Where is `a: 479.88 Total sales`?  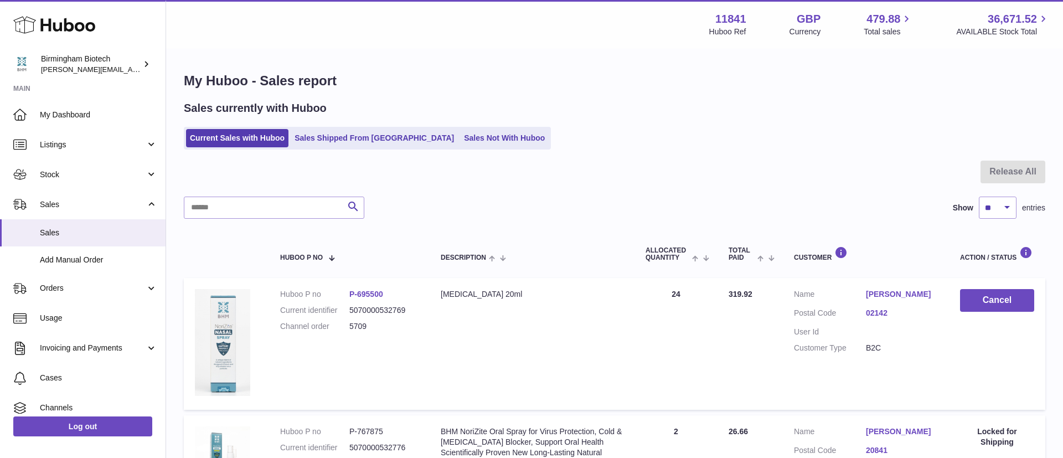 a: 479.88 Total sales is located at coordinates (888, 24).